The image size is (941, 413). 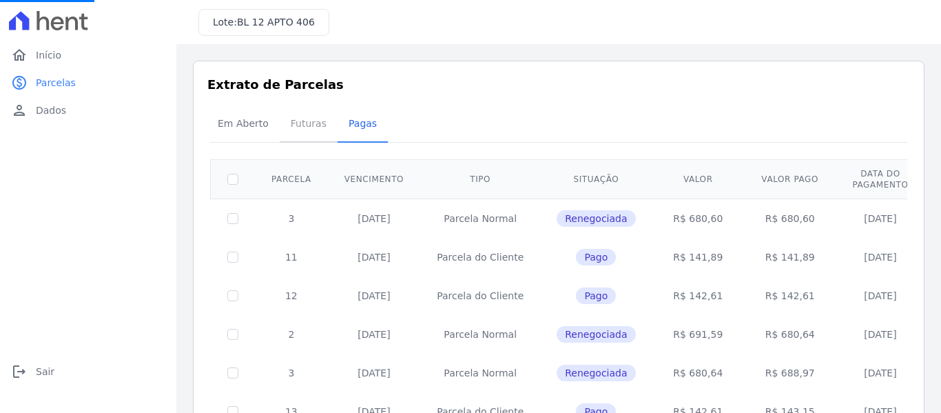 What do you see at coordinates (790, 373) in the screenshot?
I see `td: R$ 688,97` at bounding box center [790, 373].